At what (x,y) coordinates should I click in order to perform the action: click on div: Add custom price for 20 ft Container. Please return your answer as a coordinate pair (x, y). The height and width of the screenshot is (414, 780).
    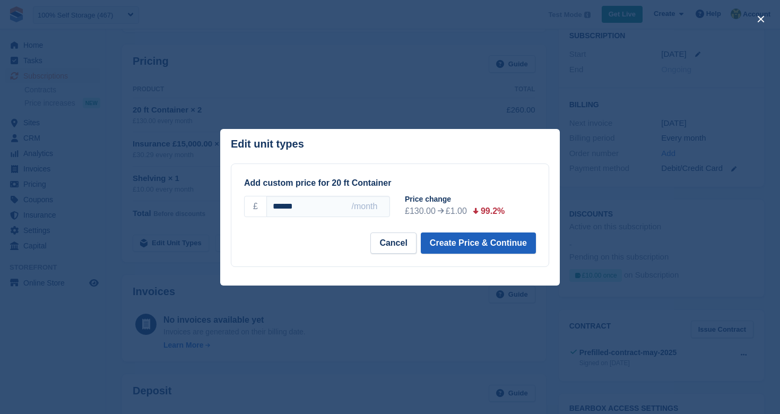
    Looking at the image, I should click on (390, 183).